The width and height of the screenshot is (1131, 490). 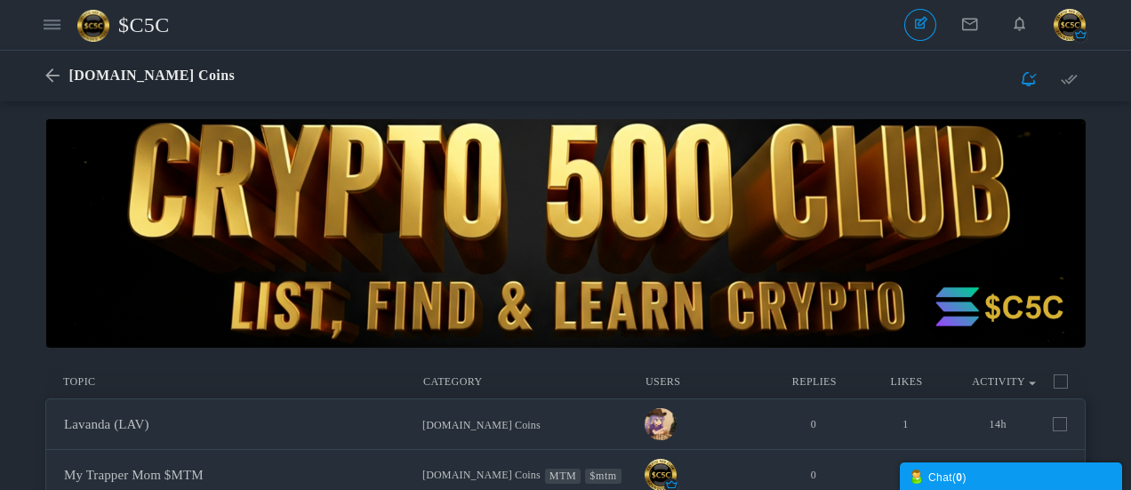 What do you see at coordinates (814, 381) in the screenshot?
I see `a: Replies` at bounding box center [814, 381].